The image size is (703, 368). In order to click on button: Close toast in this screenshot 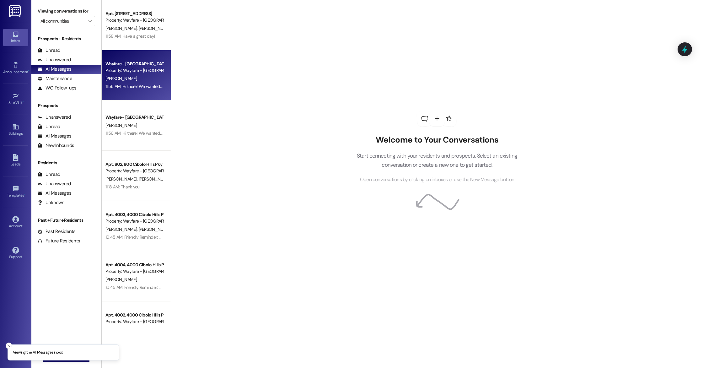, I will do `click(9, 346)`.